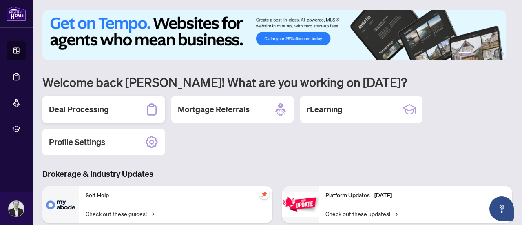 This screenshot has width=522, height=225. What do you see at coordinates (501, 208) in the screenshot?
I see `button: Open asap` at bounding box center [501, 208].